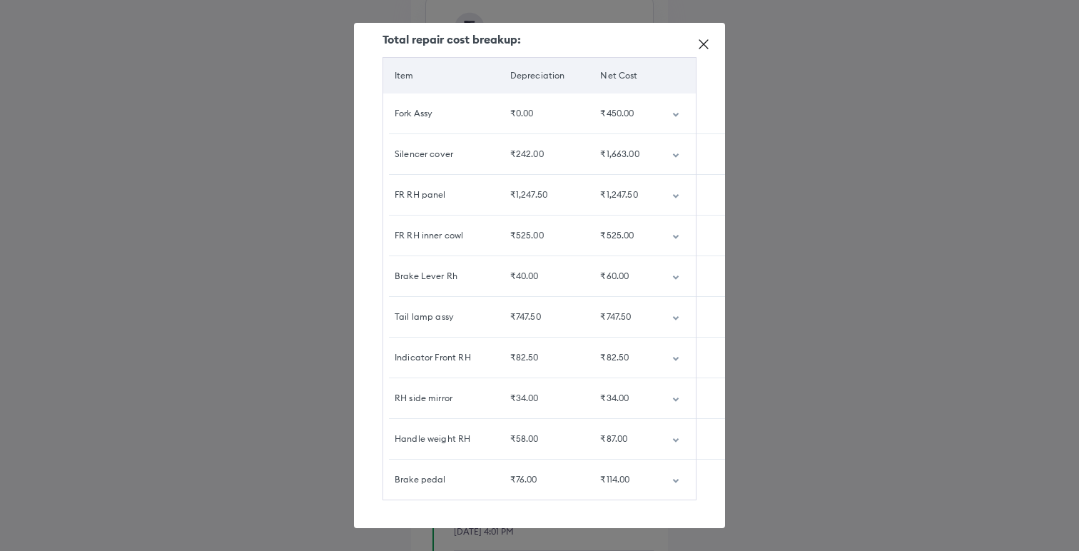 This screenshot has height=551, width=1079. I want to click on div: Depreciation, so click(544, 76).